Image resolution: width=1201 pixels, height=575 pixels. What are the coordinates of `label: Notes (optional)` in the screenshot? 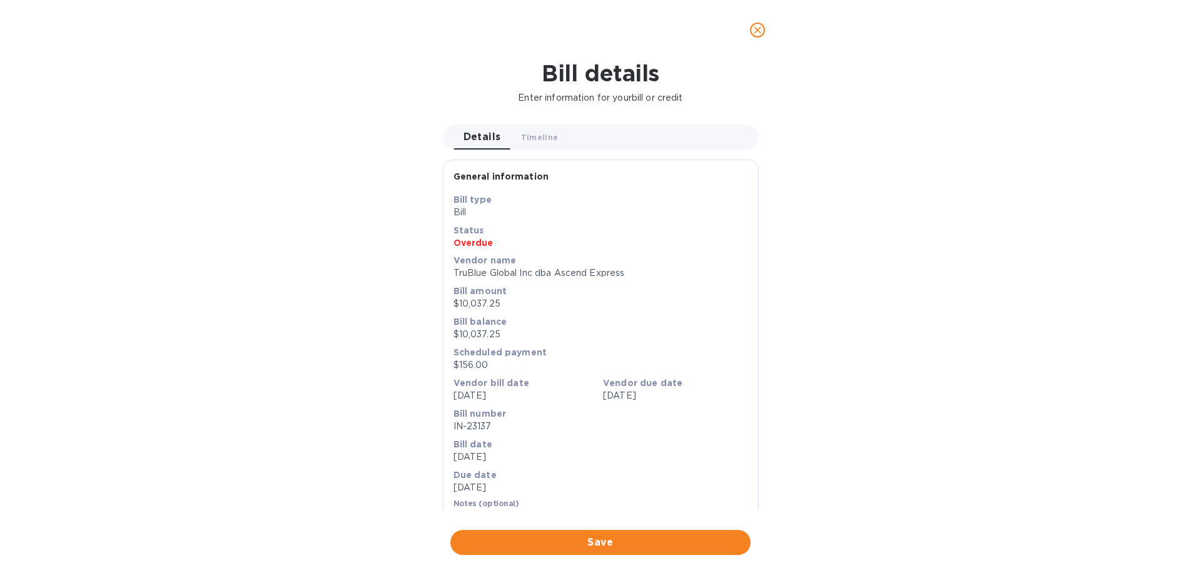 It's located at (486, 504).